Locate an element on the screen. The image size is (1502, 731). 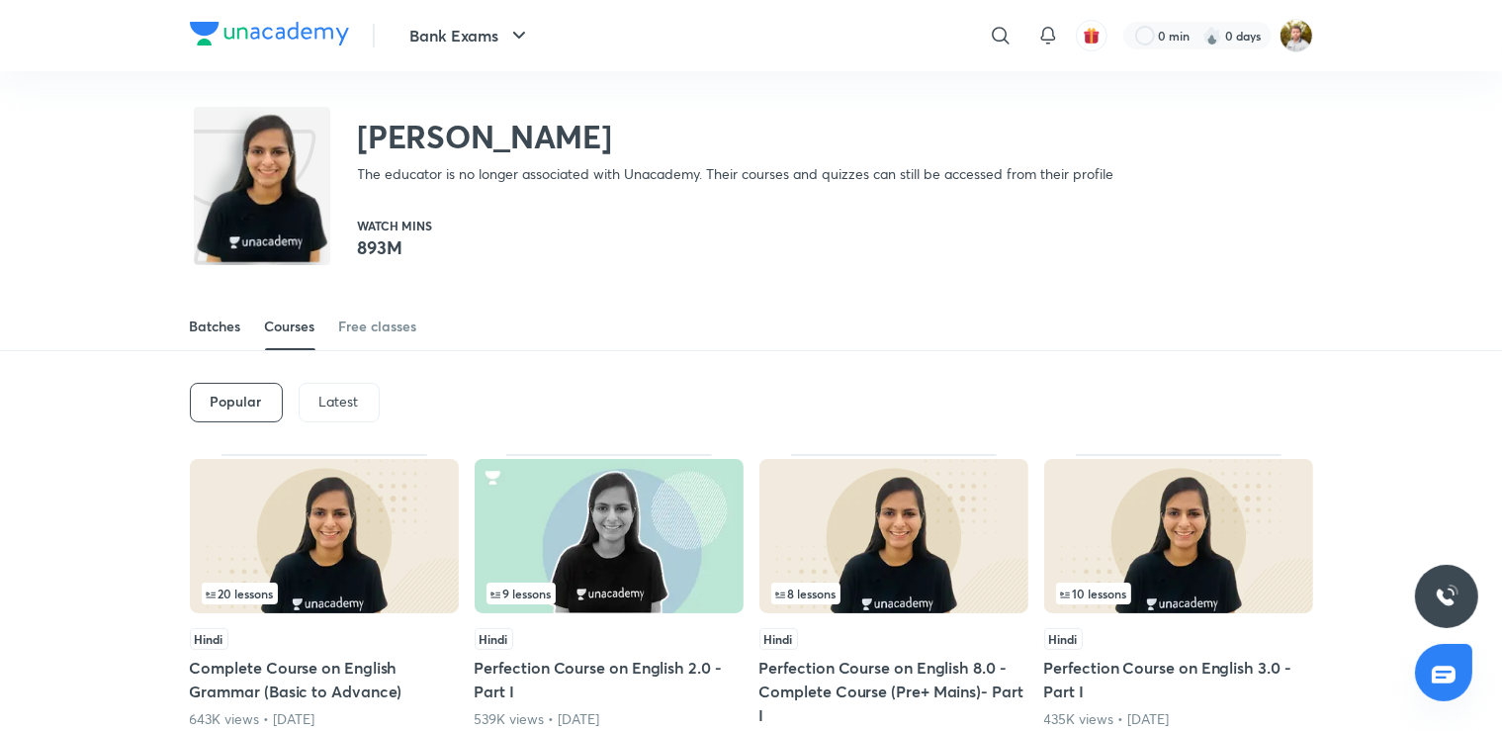
a: Company Logo is located at coordinates (269, 36).